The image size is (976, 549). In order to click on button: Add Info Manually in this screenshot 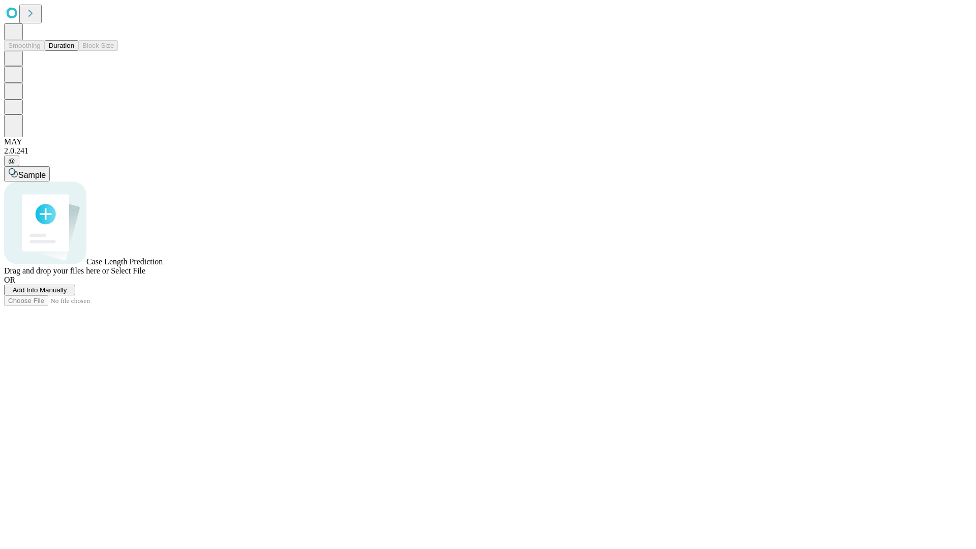, I will do `click(40, 290)`.